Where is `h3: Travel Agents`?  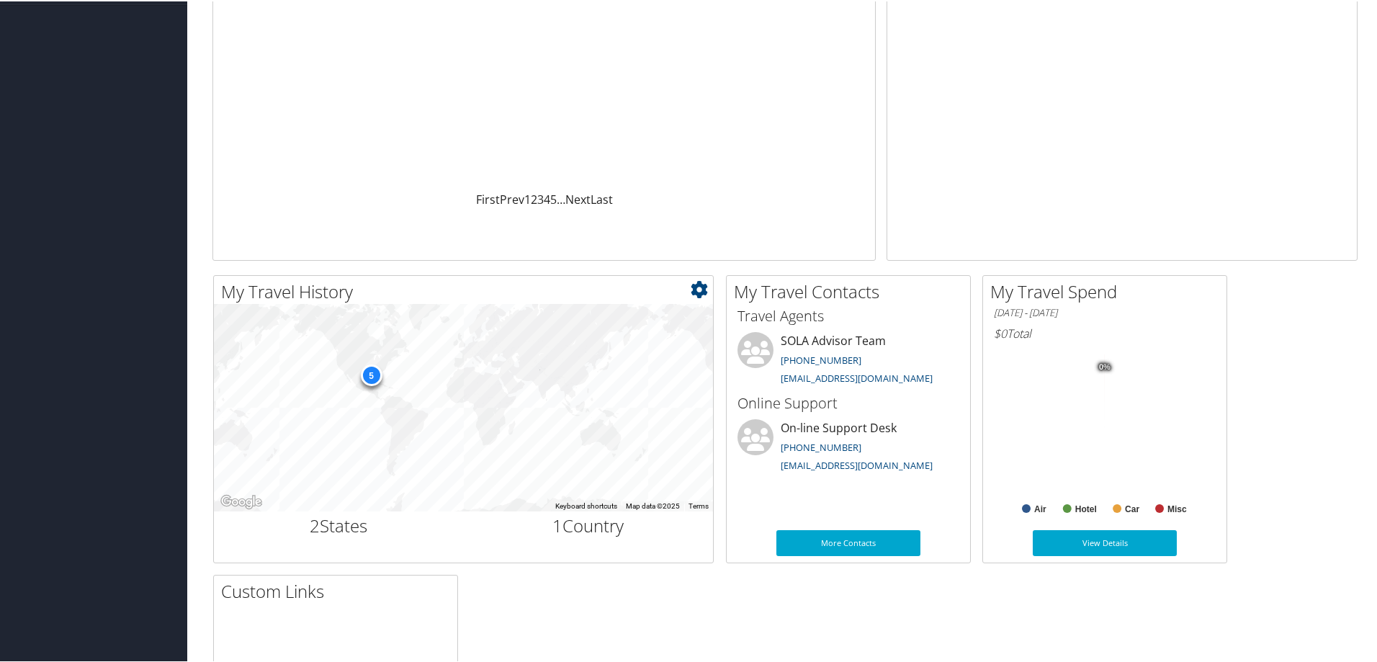
h3: Travel Agents is located at coordinates (848, 315).